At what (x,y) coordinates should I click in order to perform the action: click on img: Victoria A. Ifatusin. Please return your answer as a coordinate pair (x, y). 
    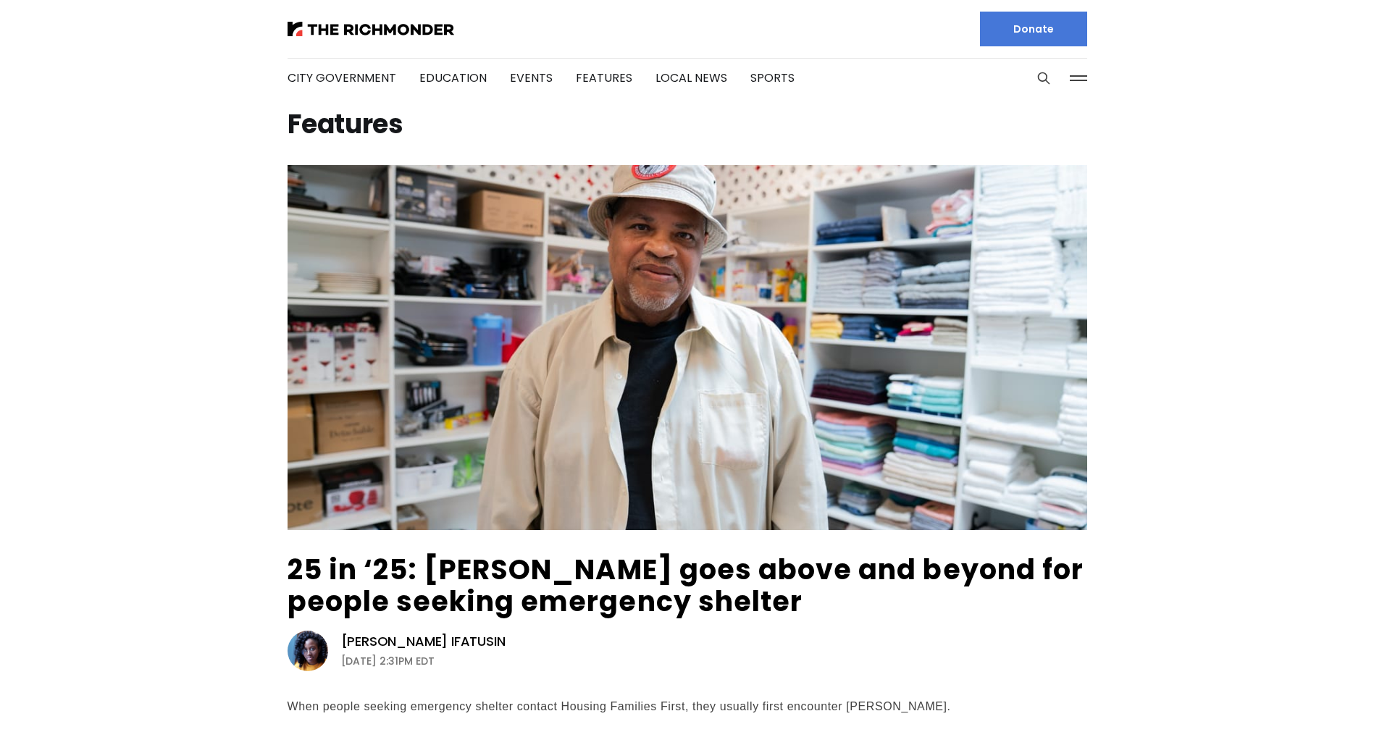
    Looking at the image, I should click on (308, 651).